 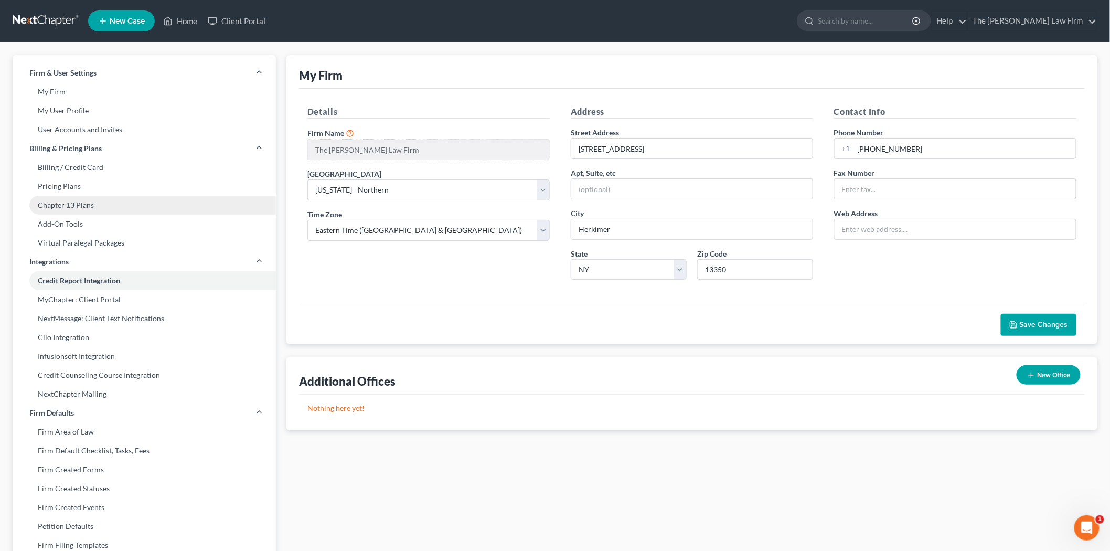 I want to click on span: Integrations, so click(x=49, y=262).